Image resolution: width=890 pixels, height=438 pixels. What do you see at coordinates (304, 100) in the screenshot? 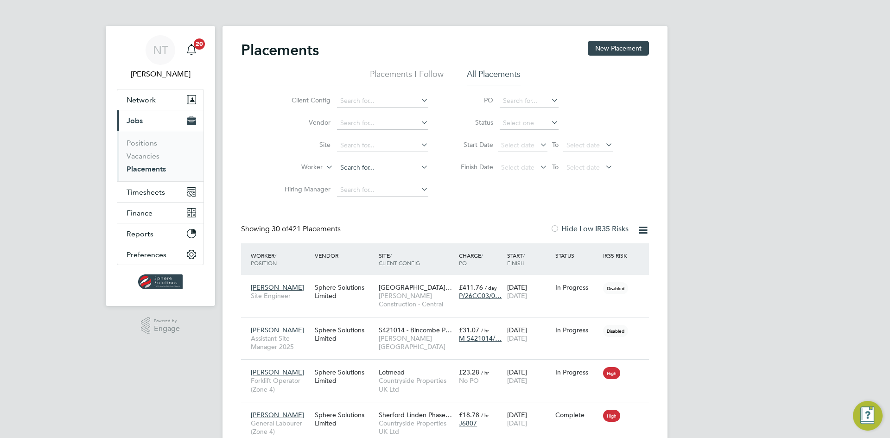
I see `label: Client Config` at bounding box center [304, 100].